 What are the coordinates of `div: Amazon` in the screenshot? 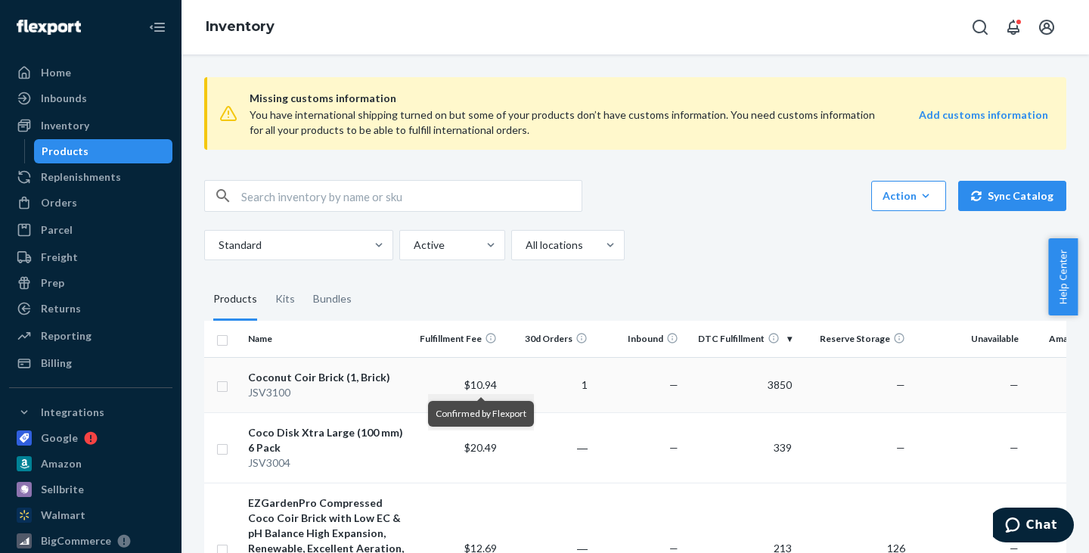 It's located at (61, 464).